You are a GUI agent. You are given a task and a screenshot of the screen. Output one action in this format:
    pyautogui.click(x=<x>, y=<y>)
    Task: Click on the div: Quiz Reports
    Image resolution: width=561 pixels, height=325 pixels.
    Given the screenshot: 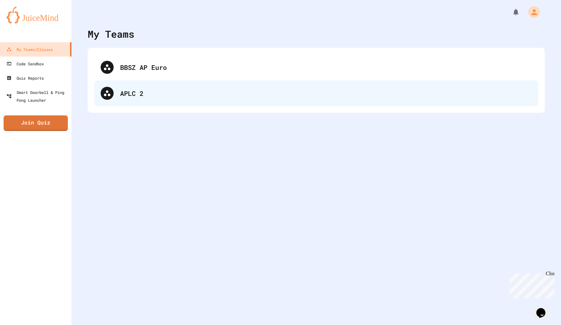 What is the action you would take?
    pyautogui.click(x=25, y=78)
    